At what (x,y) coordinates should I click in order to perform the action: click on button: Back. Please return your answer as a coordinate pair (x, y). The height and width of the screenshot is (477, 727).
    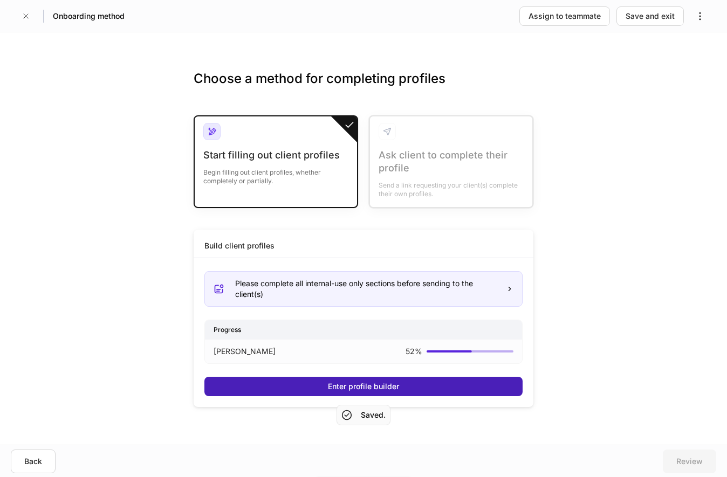
    Looking at the image, I should click on (33, 461).